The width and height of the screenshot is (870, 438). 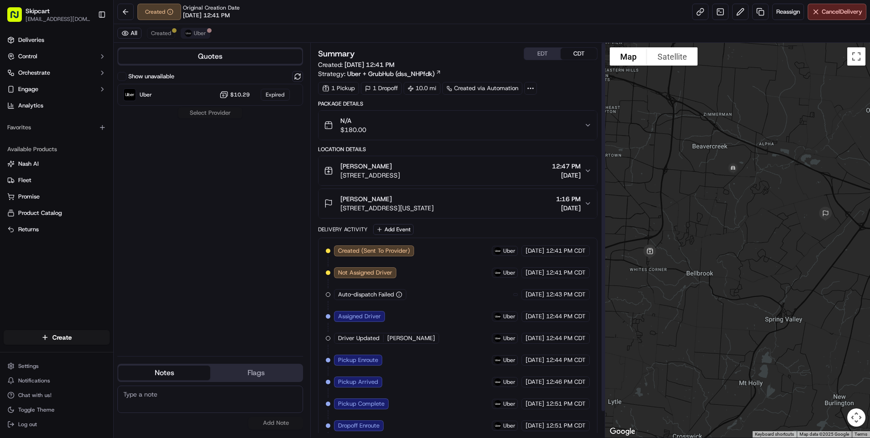 What do you see at coordinates (56, 56) in the screenshot?
I see `button: Control` at bounding box center [56, 56].